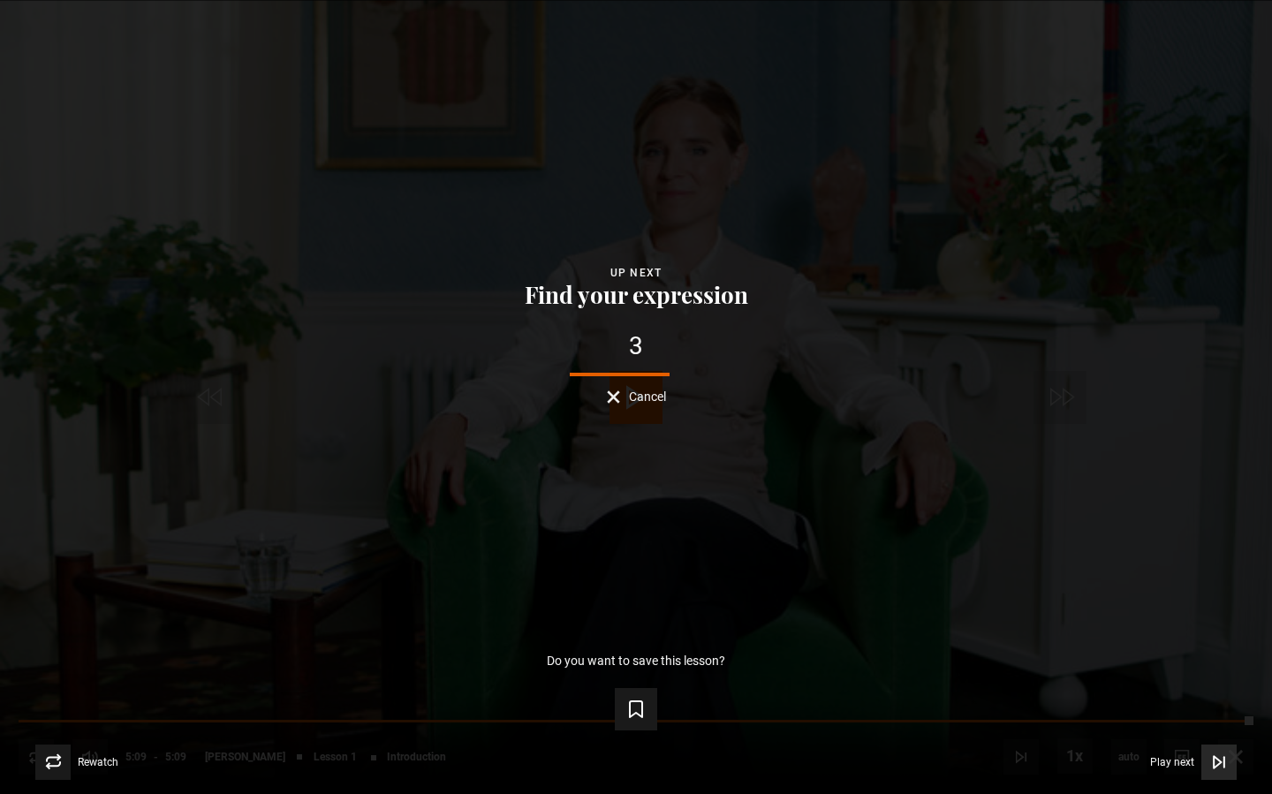  What do you see at coordinates (636, 397) in the screenshot?
I see `button: Cancel` at bounding box center [636, 397].